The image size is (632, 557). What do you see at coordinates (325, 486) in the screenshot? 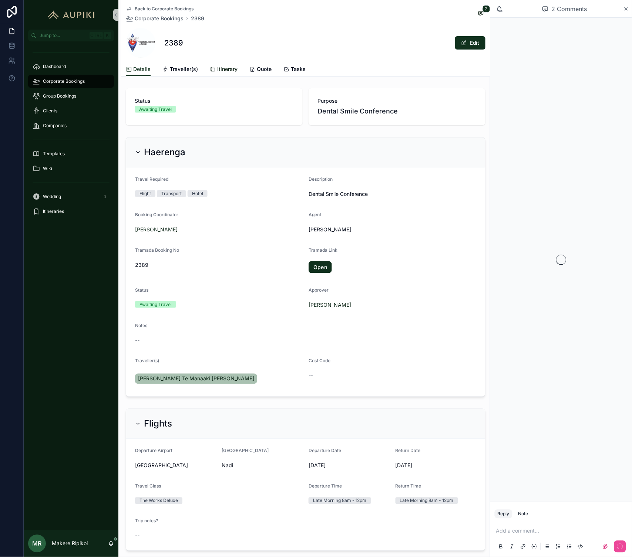
I see `span: Departure Time` at bounding box center [325, 486].